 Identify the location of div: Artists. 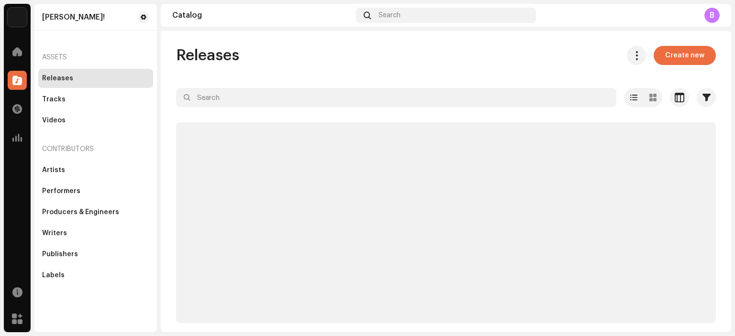
(54, 170).